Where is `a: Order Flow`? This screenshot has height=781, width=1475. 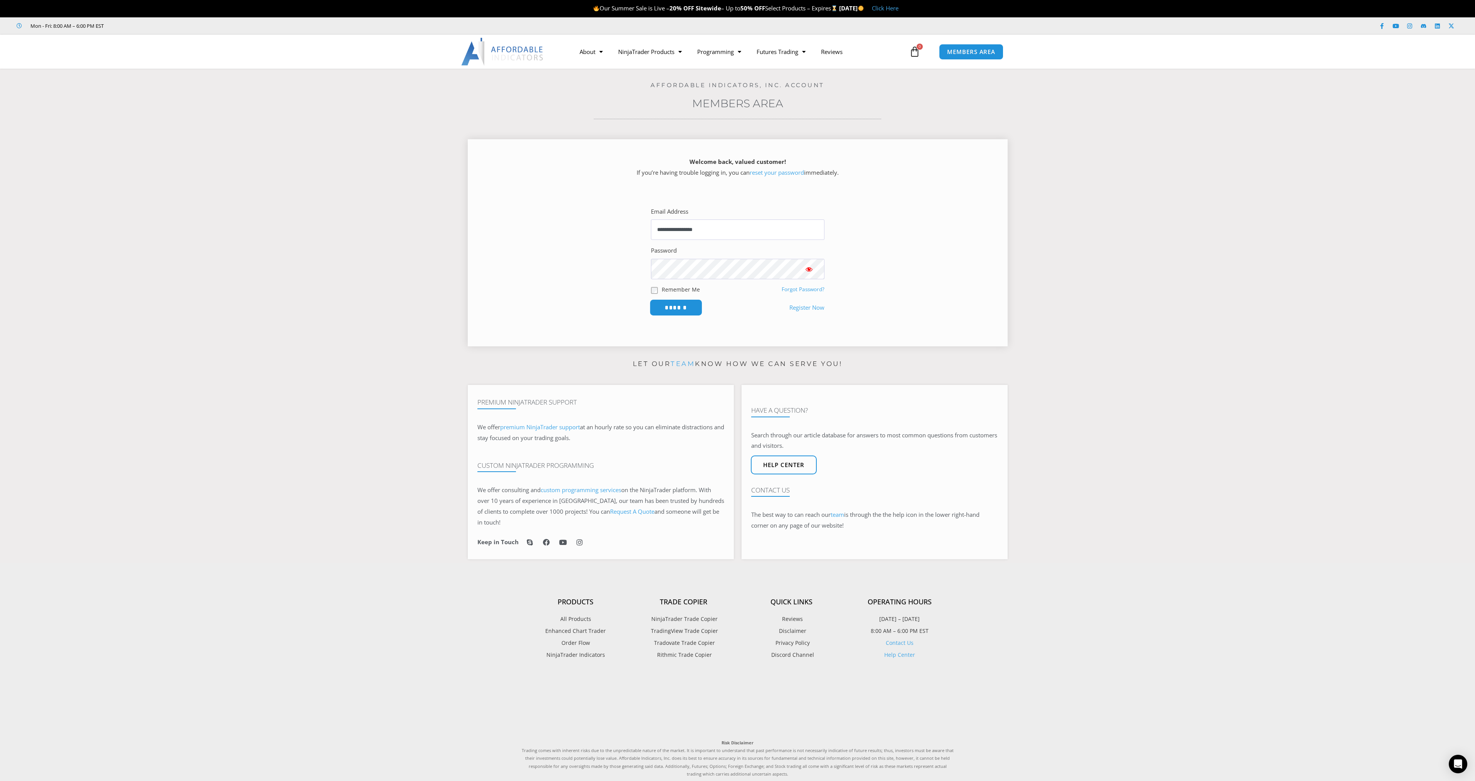 a: Order Flow is located at coordinates (576, 643).